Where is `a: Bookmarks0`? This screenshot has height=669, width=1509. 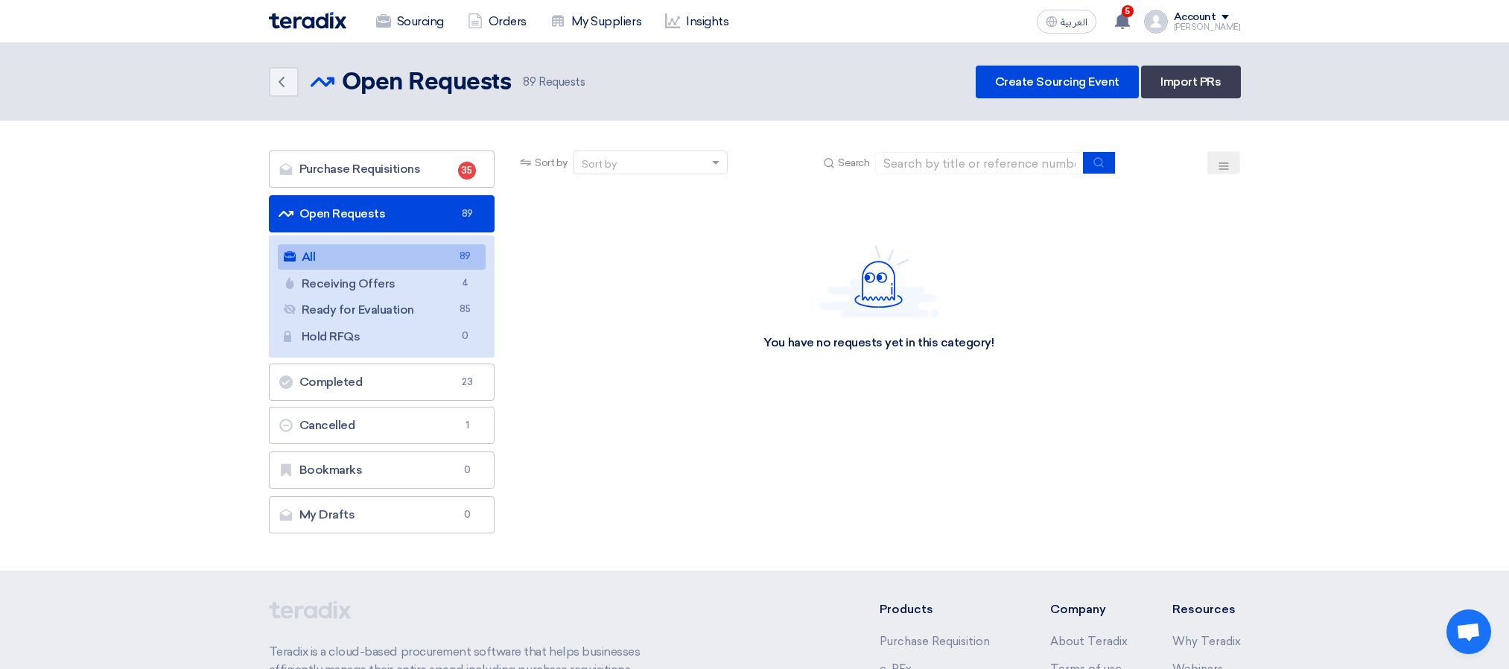
a: Bookmarks0 is located at coordinates (382, 470).